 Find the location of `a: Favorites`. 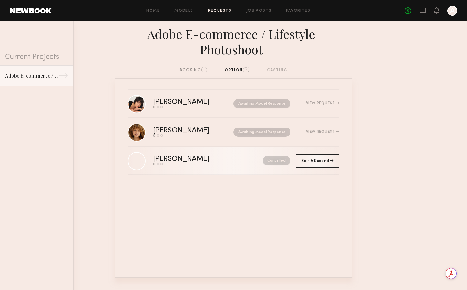

a: Favorites is located at coordinates (298, 11).